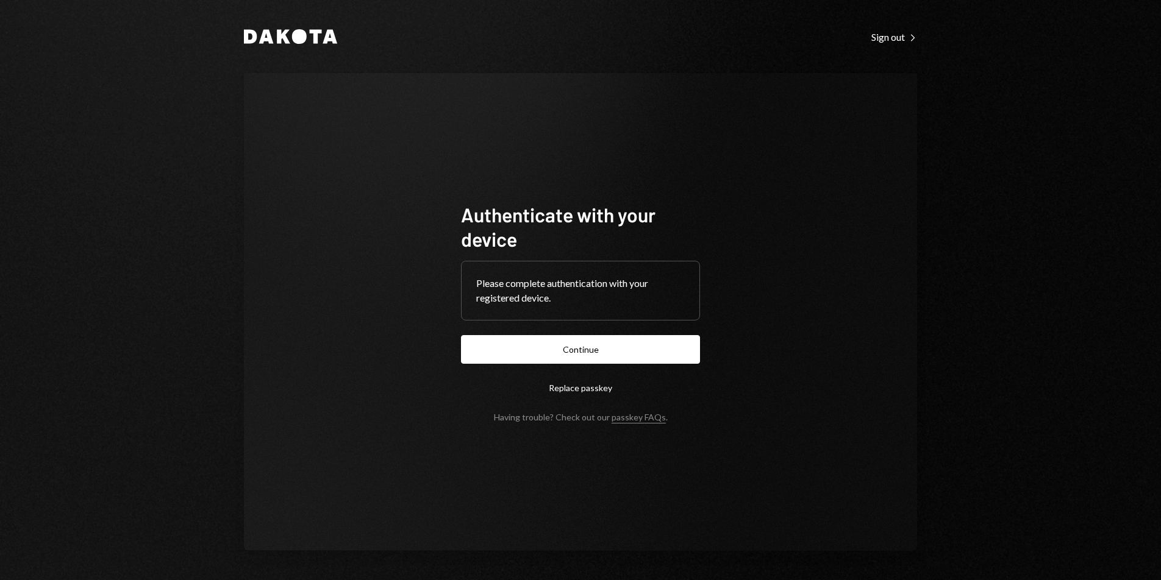  Describe the element at coordinates (580, 349) in the screenshot. I see `button: Continue` at that location.